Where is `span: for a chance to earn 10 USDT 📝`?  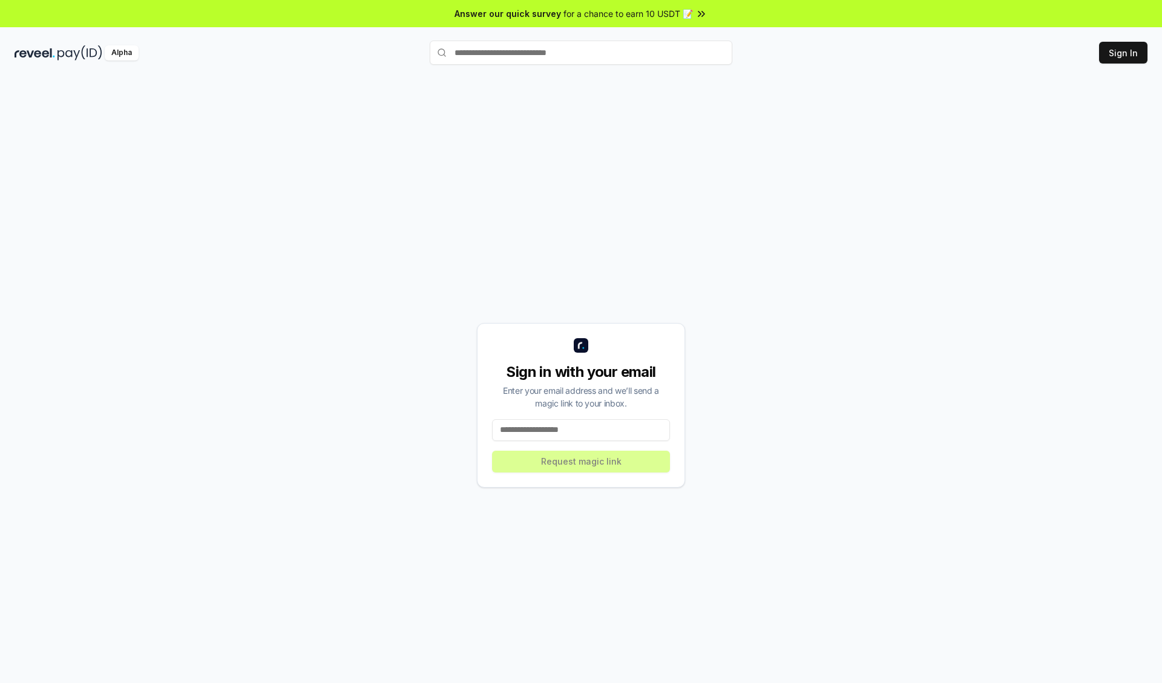
span: for a chance to earn 10 USDT 📝 is located at coordinates (628, 13).